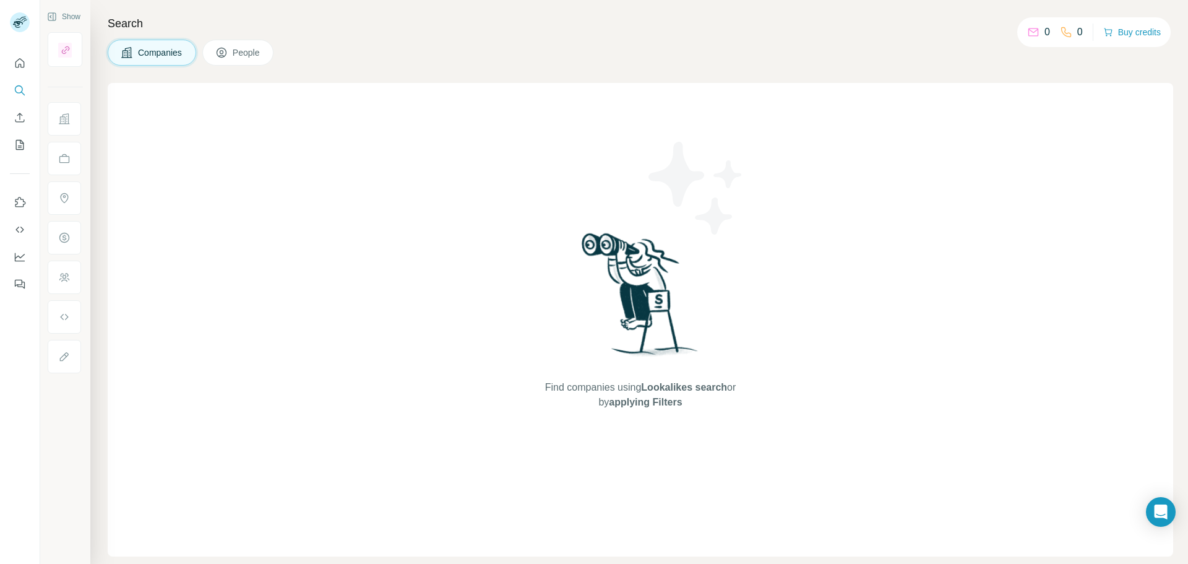 Image resolution: width=1188 pixels, height=564 pixels. What do you see at coordinates (20, 63) in the screenshot?
I see `button: Quick start` at bounding box center [20, 63].